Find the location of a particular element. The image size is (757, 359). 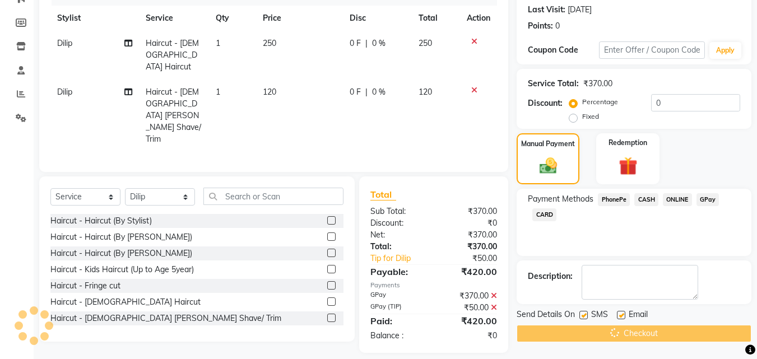

div: Haircut - Kids Haircut (Up to Age 5year) is located at coordinates (122, 270).